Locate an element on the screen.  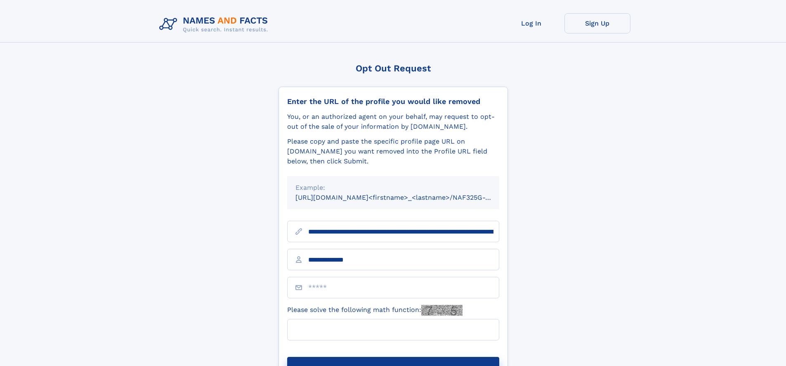
div: Opt Out Request is located at coordinates (393, 68).